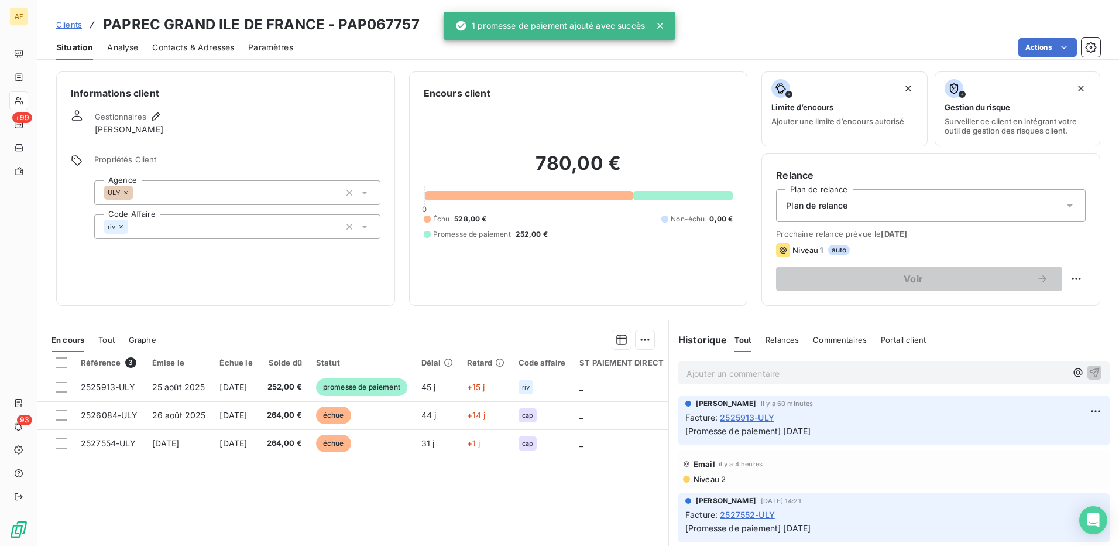  I want to click on div: 1 promesse de paiement ajouté avec succès, so click(550, 26).